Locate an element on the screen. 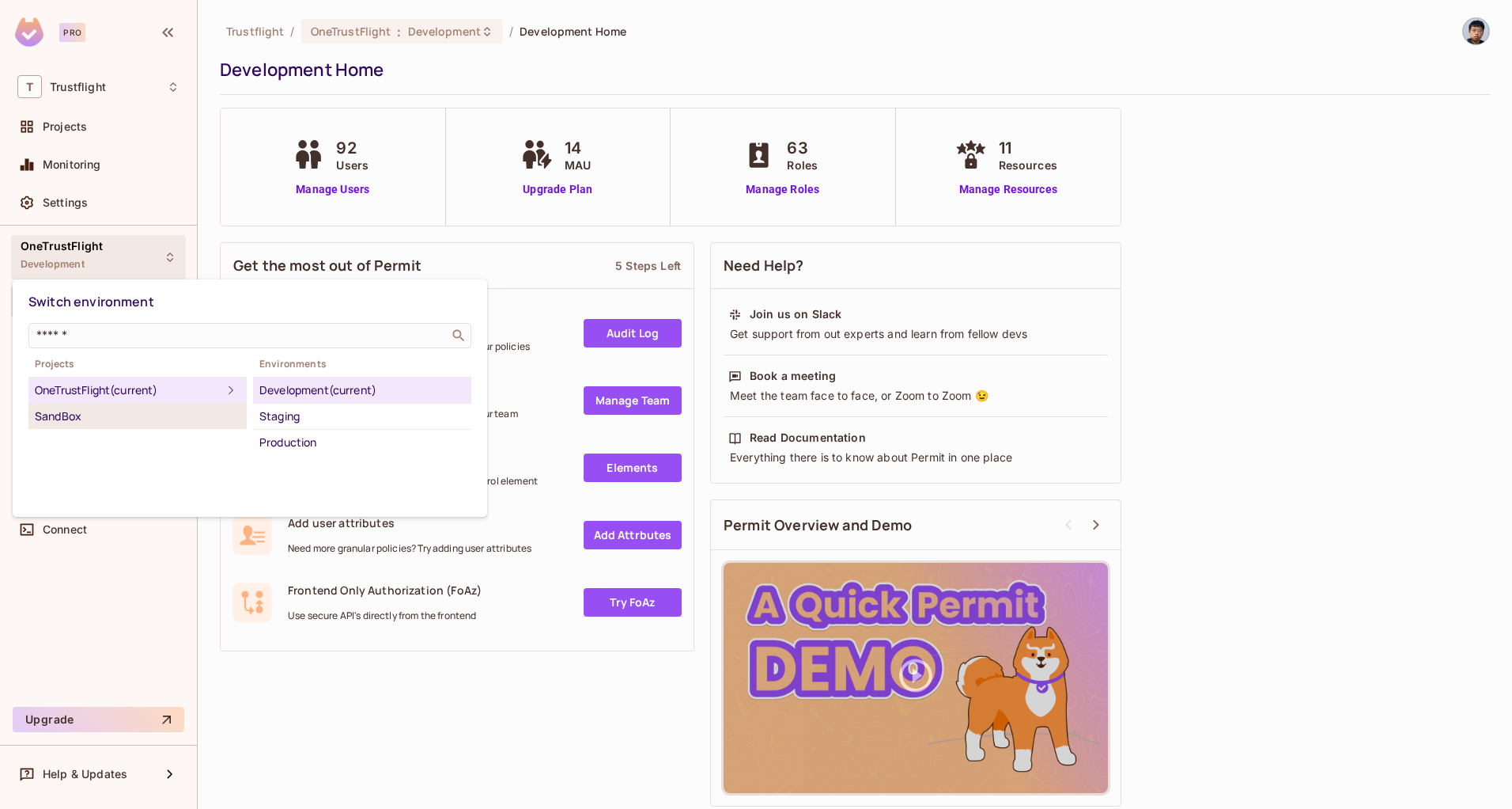 The width and height of the screenshot is (1512, 809). span: Switch environment is located at coordinates (91, 302).